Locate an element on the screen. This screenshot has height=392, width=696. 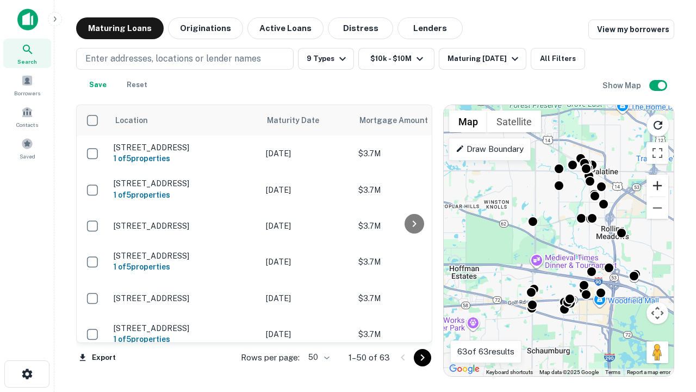
button: 9 Types is located at coordinates (326, 59).